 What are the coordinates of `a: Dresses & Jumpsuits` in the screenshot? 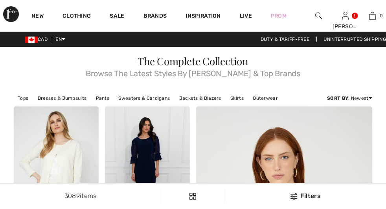 It's located at (62, 98).